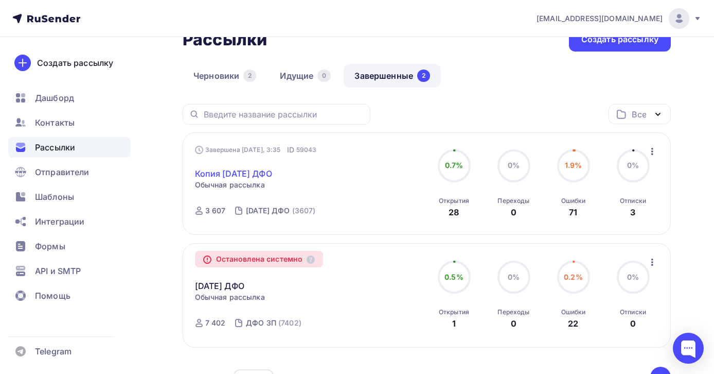 The width and height of the screenshot is (714, 374). I want to click on a: Черновики2, so click(225, 76).